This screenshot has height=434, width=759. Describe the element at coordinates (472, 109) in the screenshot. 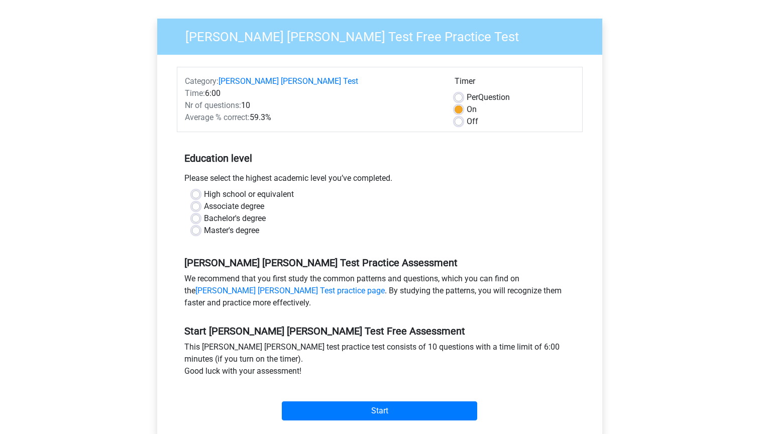

I see `label: On` at that location.